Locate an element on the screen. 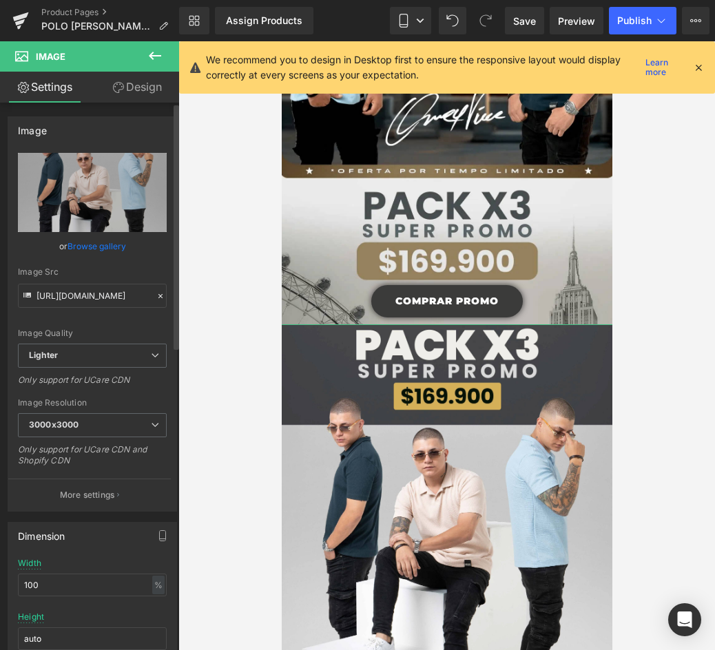 The height and width of the screenshot is (650, 715). button: Publish is located at coordinates (642, 21).